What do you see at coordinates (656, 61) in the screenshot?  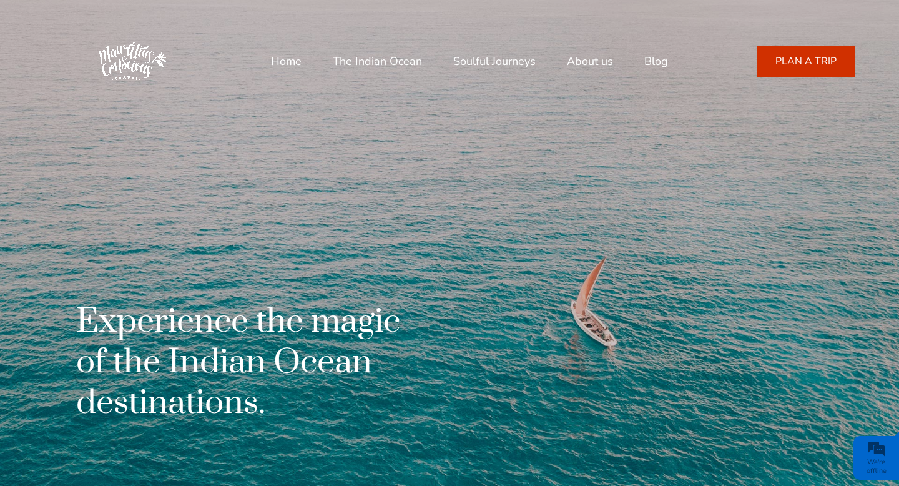 I see `a: Blog` at bounding box center [656, 61].